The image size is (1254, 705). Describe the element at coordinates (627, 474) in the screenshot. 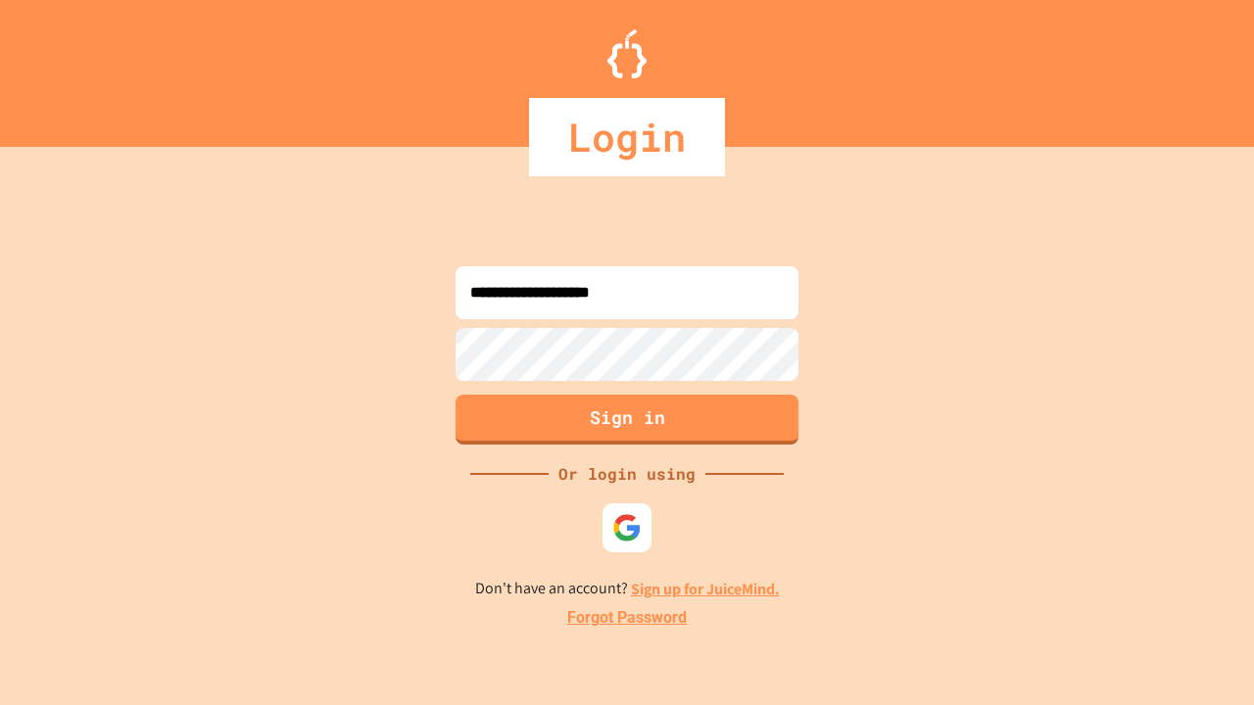

I see `div: Or login using` at that location.